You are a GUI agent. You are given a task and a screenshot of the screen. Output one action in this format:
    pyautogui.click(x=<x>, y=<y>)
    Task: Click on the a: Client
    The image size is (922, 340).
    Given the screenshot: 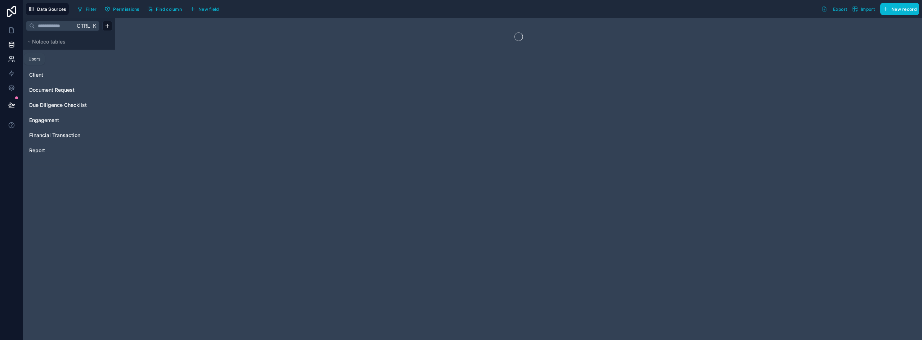 What is the action you would take?
    pyautogui.click(x=58, y=75)
    